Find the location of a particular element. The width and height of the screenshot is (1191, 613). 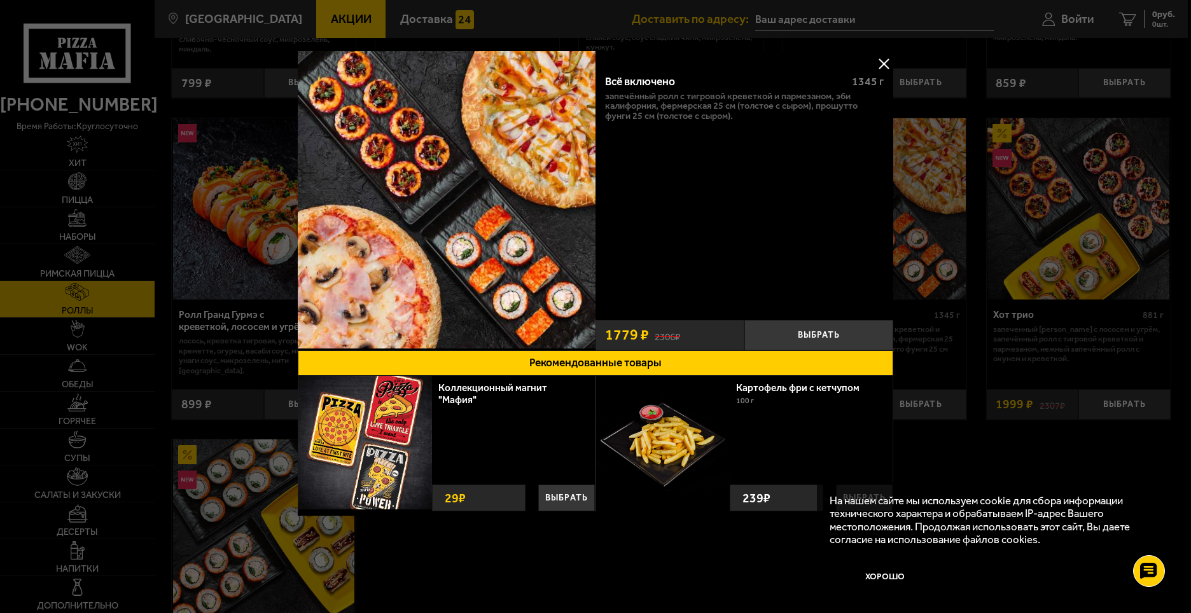

s: 2306 ₽ is located at coordinates (667, 335).